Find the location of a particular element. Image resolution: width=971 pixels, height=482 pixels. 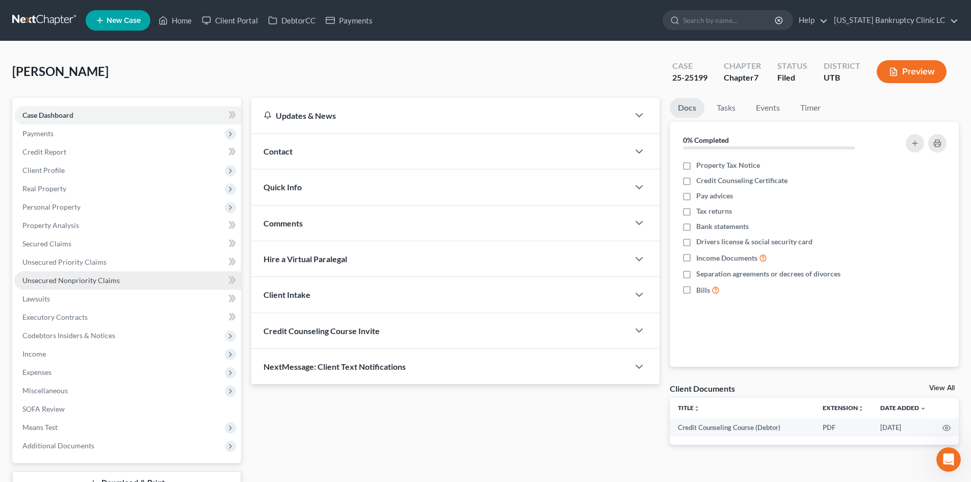

span: Unsecured Nonpriority Claims is located at coordinates (71, 280).